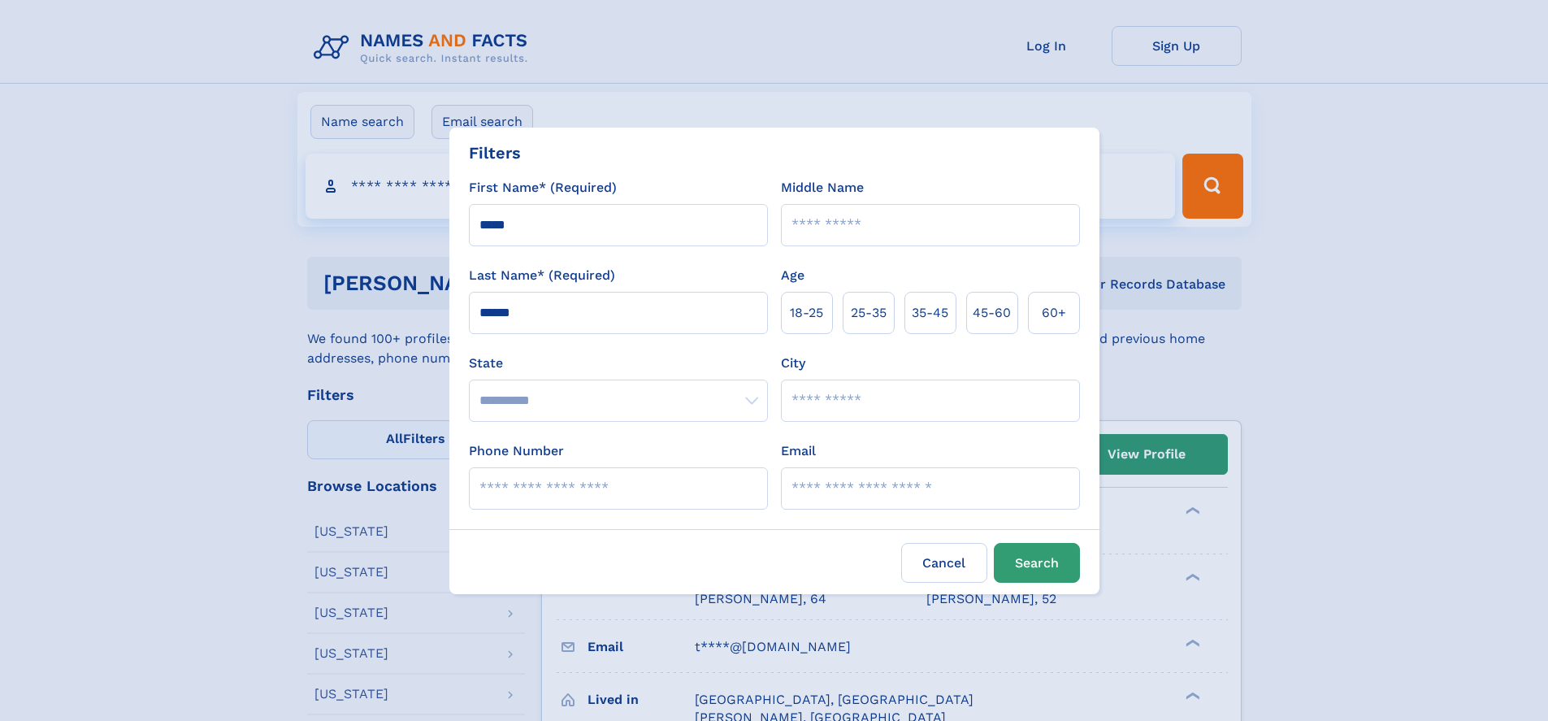  I want to click on label: Phone Number, so click(516, 451).